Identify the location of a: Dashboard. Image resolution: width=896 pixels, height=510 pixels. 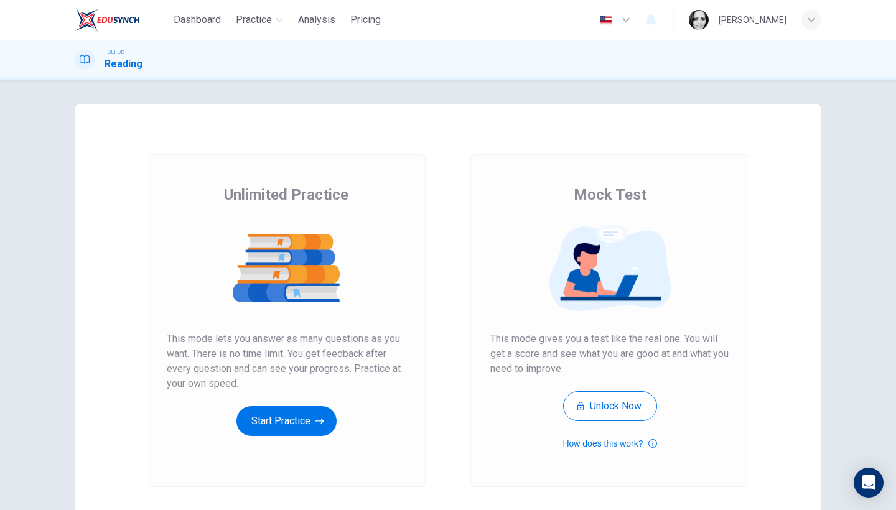
(197, 20).